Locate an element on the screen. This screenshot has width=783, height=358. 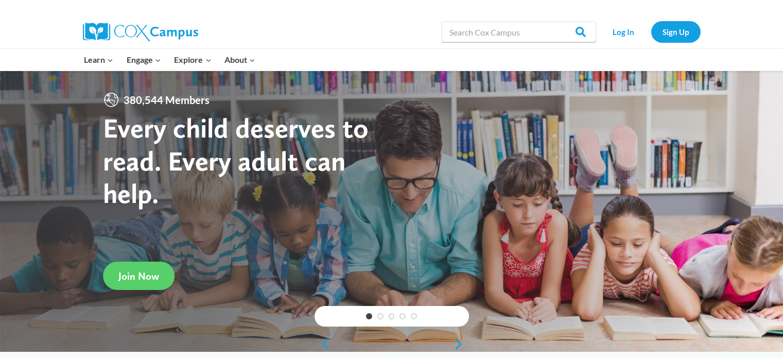
a: 2 is located at coordinates (380, 316).